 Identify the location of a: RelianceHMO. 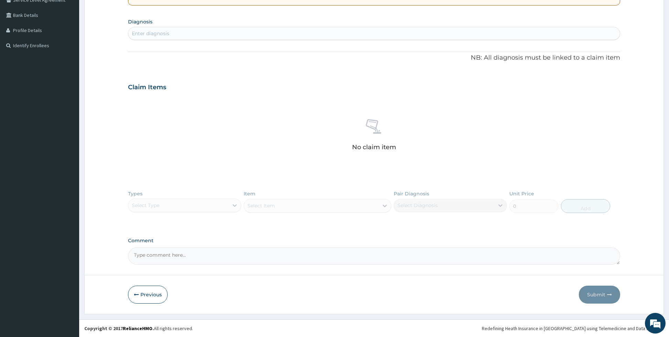
(138, 328).